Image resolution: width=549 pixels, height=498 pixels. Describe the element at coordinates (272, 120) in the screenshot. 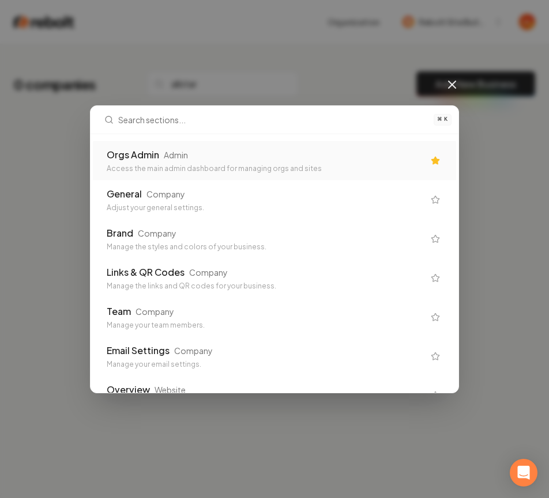

I see `input: Search sections...` at that location.